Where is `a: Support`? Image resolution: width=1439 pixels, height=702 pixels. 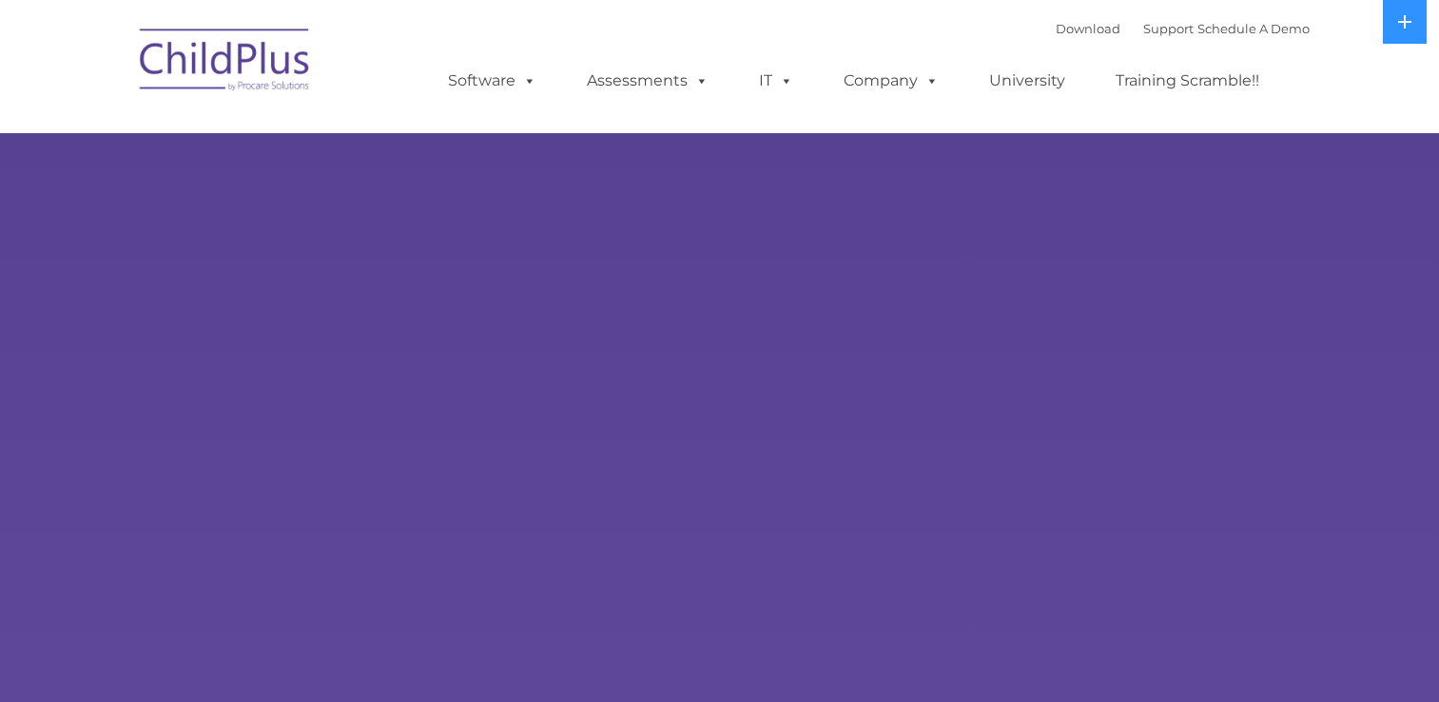 a: Support is located at coordinates (1168, 29).